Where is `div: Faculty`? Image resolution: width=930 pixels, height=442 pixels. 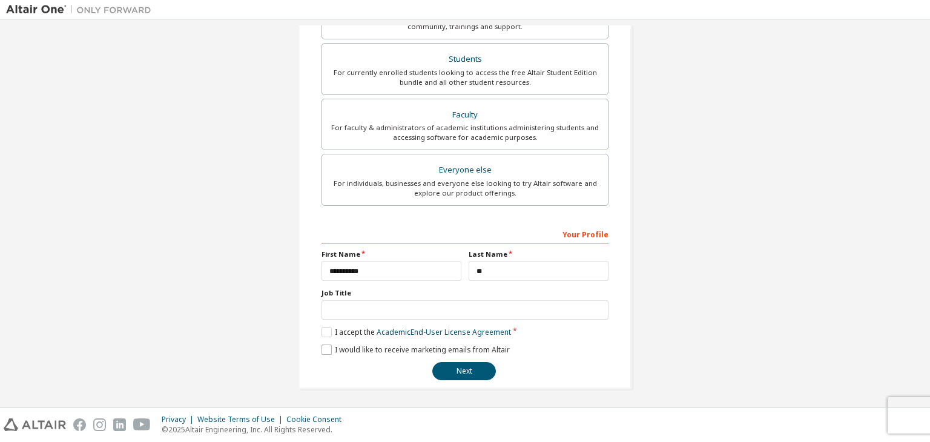
div: Faculty is located at coordinates (465, 115).